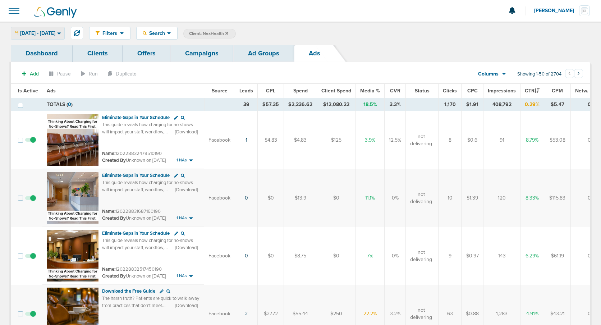  Describe the element at coordinates (131, 211) in the screenshot. I see `small: 120228831687160190` at that location.